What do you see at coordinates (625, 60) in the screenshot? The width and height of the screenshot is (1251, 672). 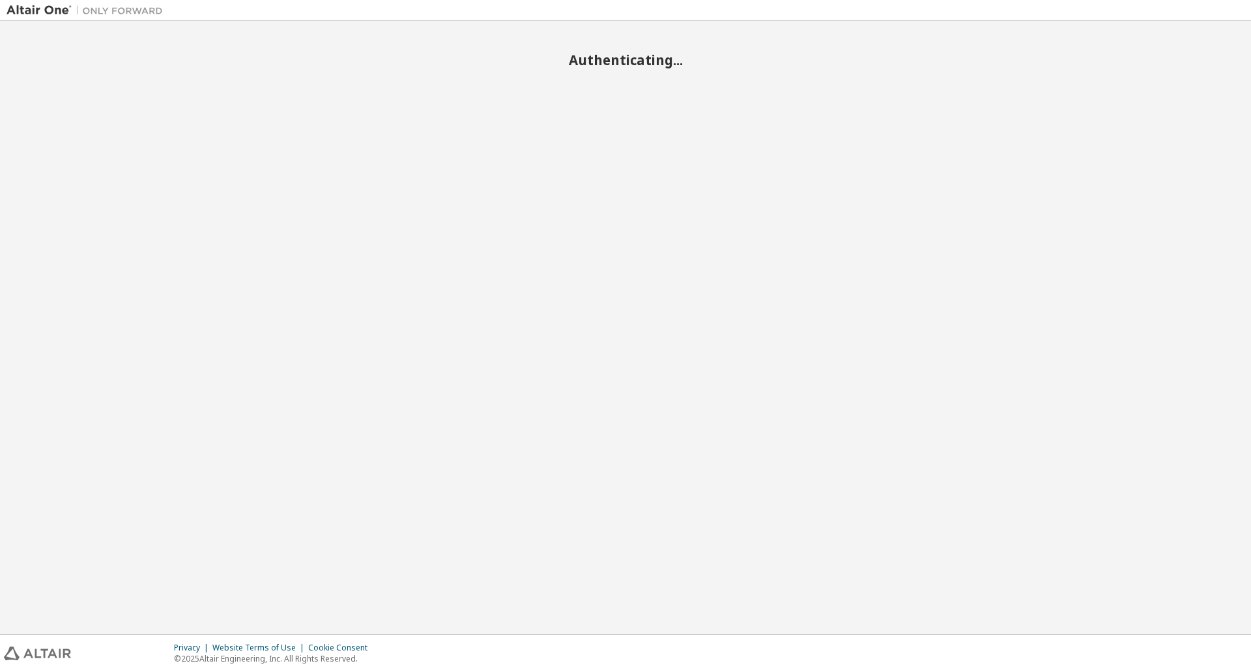 I see `h2: Authenticating...` at bounding box center [625, 60].